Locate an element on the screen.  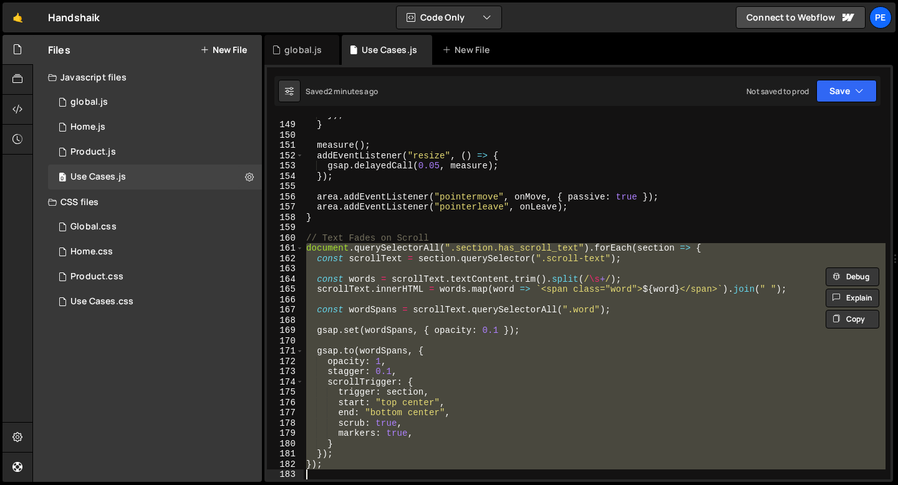
div: Product.js is located at coordinates (93, 152).